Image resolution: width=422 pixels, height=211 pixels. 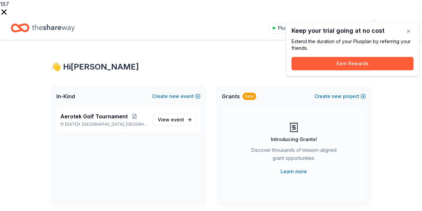 I want to click on button: Earn Rewards, so click(x=353, y=63).